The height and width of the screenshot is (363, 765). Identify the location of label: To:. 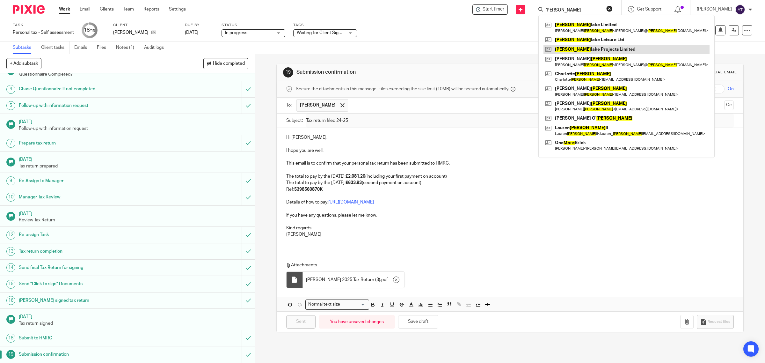
(290, 105).